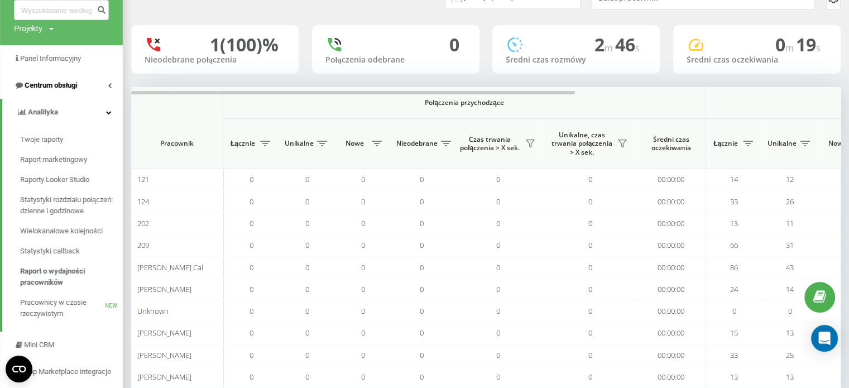 The image size is (849, 388). Describe the element at coordinates (396, 60) in the screenshot. I see `div: Połączenia odebrane` at that location.